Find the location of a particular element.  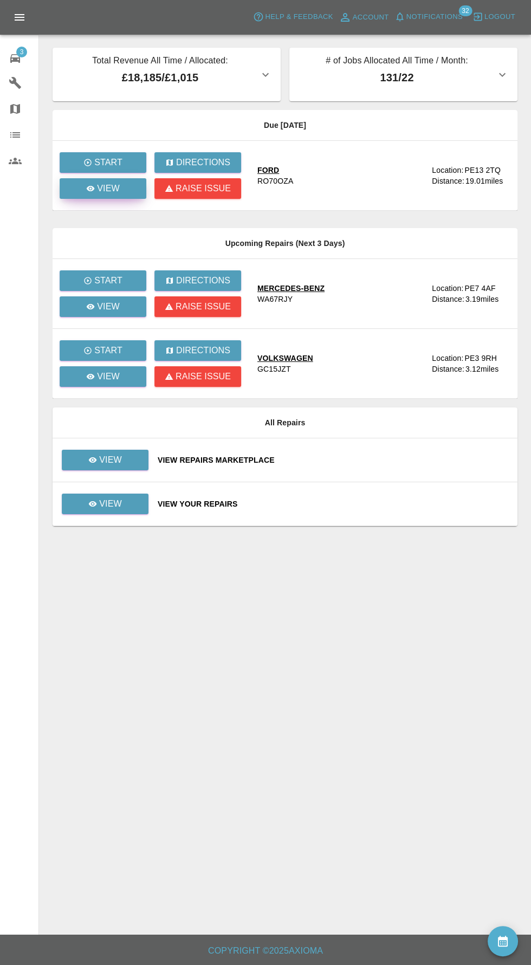

p: # of Jobs Allocated All Time / Month: is located at coordinates (397, 62).